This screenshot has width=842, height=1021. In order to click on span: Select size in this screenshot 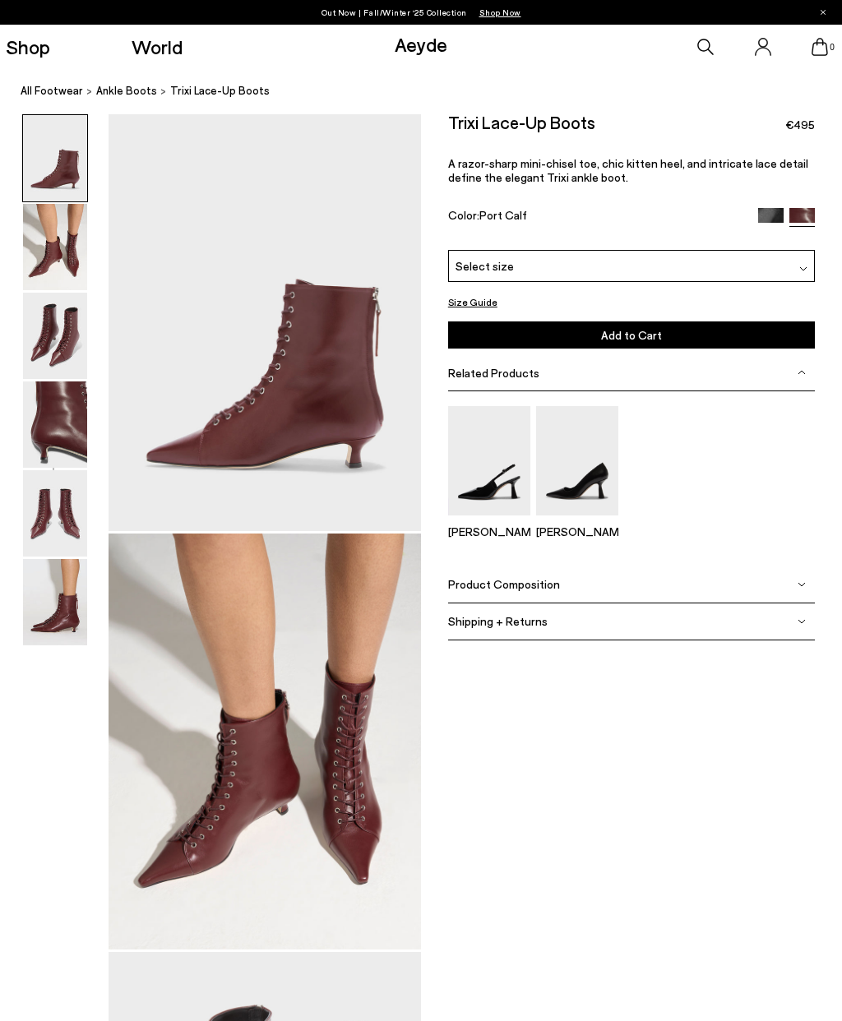, I will do `click(484, 266)`.